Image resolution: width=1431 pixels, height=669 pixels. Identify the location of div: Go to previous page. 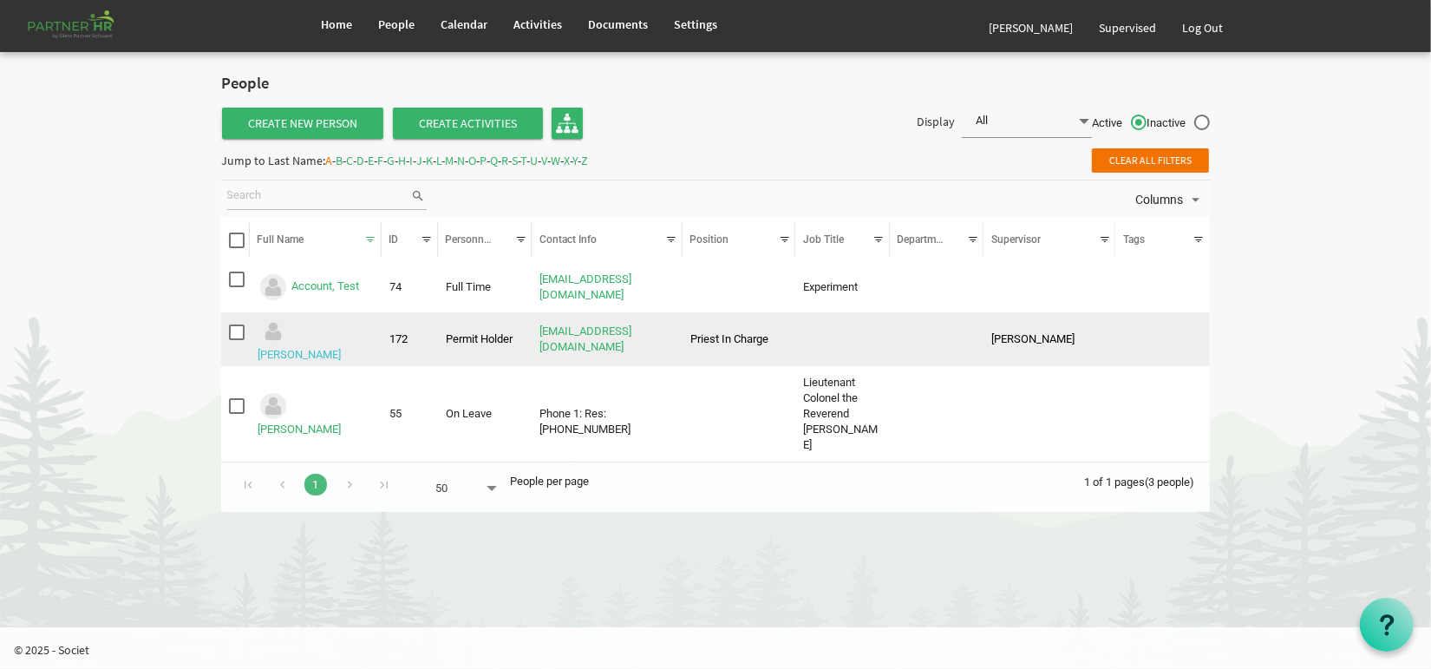
(282, 483).